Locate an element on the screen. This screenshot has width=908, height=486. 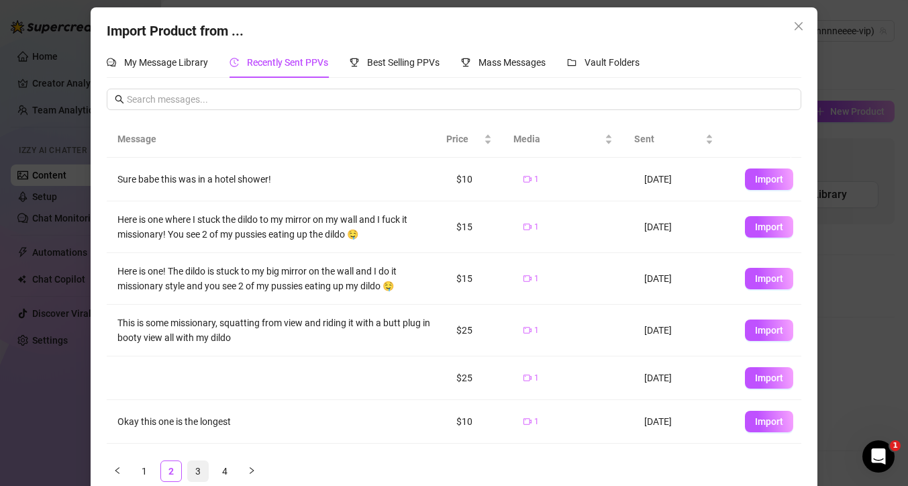
div: Here is one! The dildo is stuck to my big mirror on the wall and I do it missionary style and you... is located at coordinates (276, 278).